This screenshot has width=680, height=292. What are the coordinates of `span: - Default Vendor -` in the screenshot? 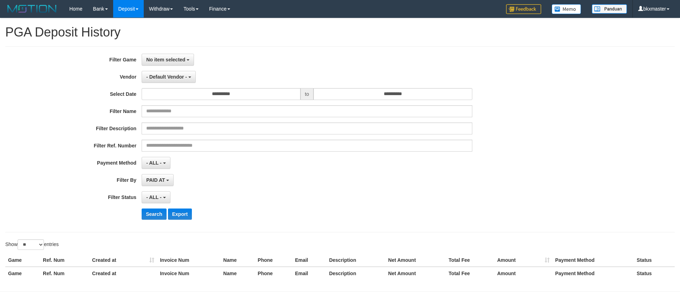 It's located at (167, 77).